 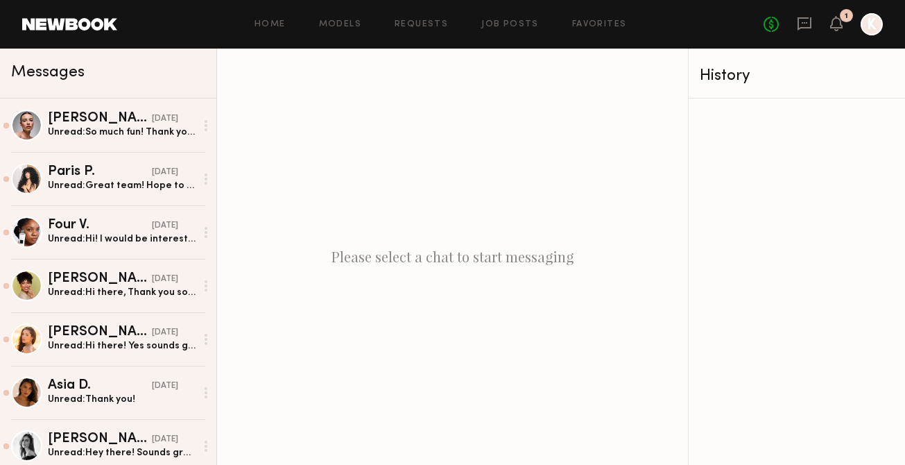 I want to click on div: Paris P., so click(x=100, y=172).